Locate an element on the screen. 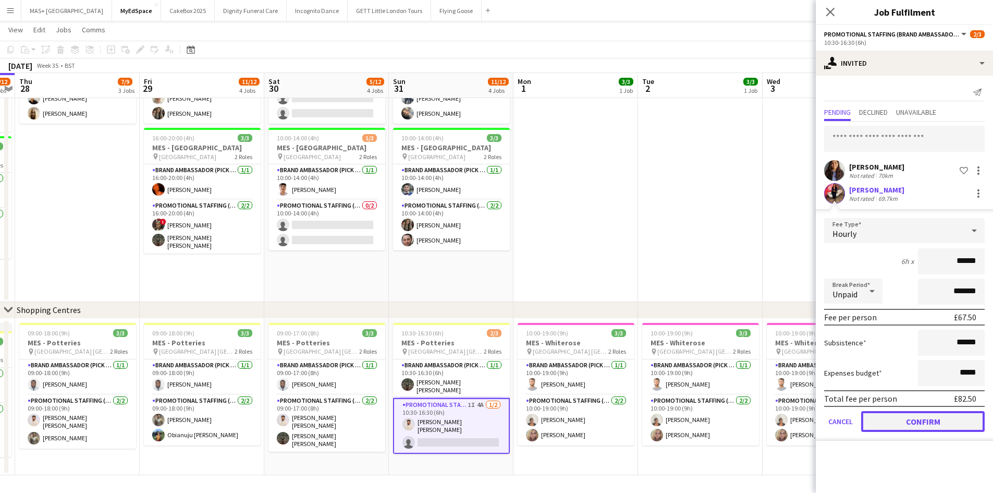  span: 2 is located at coordinates (648, 88).